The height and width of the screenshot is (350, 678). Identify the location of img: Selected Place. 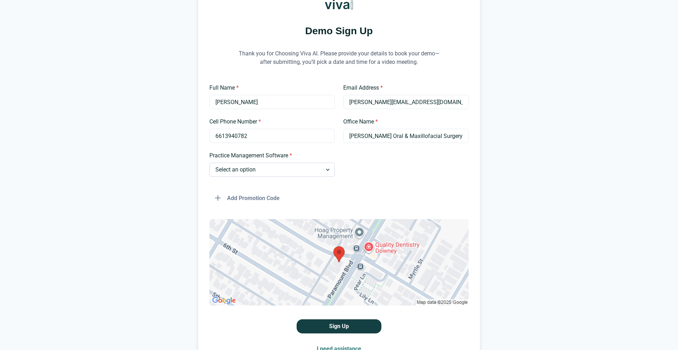
(339, 262).